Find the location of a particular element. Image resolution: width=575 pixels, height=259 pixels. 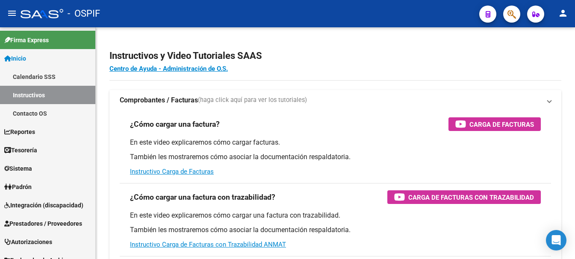

span: Inicio is located at coordinates (15, 59).